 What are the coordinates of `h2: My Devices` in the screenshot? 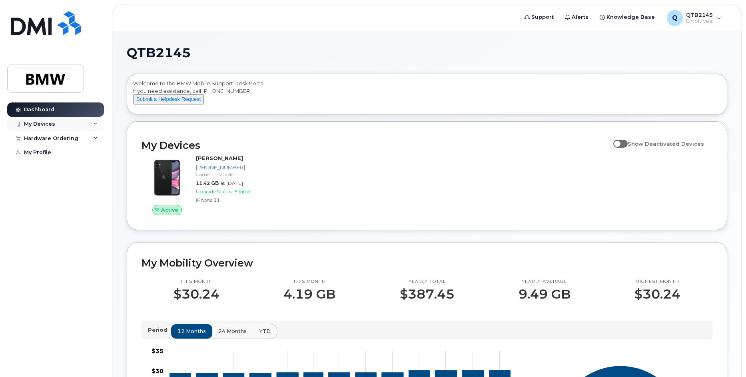 It's located at (376, 145).